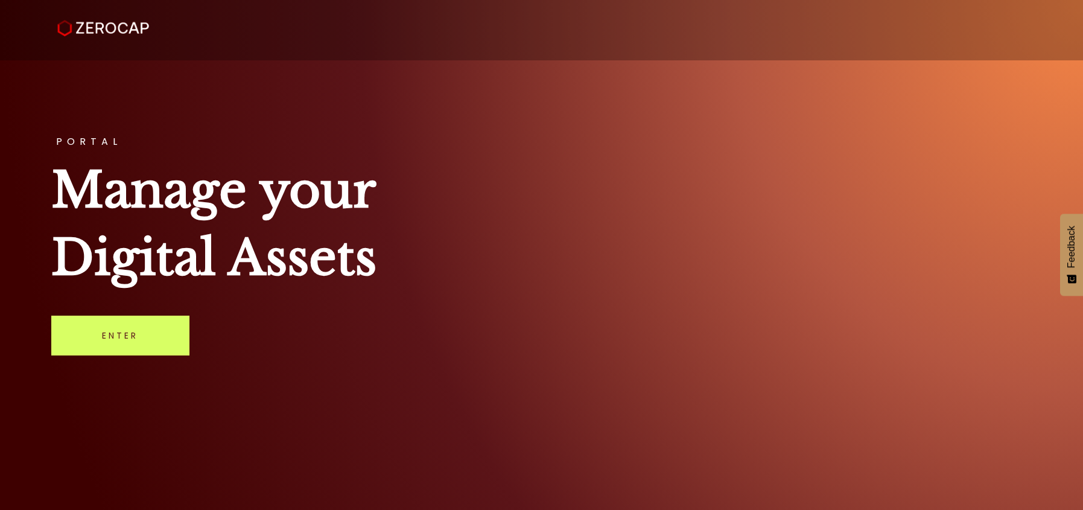  Describe the element at coordinates (542, 142) in the screenshot. I see `h3: PORTAL` at that location.